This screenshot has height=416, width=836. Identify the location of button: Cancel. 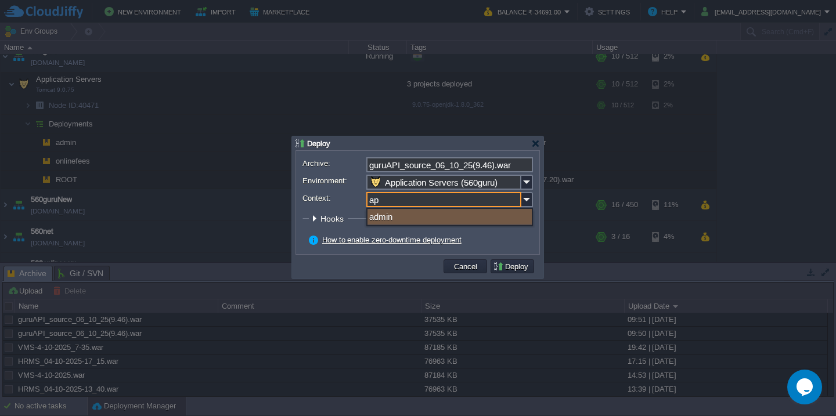
(466, 266).